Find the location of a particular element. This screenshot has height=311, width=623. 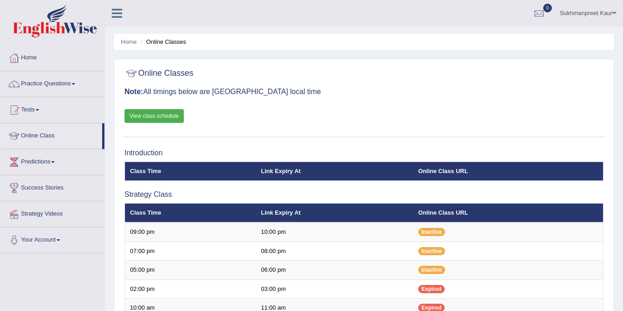

a: Your Account is located at coordinates (52, 239).